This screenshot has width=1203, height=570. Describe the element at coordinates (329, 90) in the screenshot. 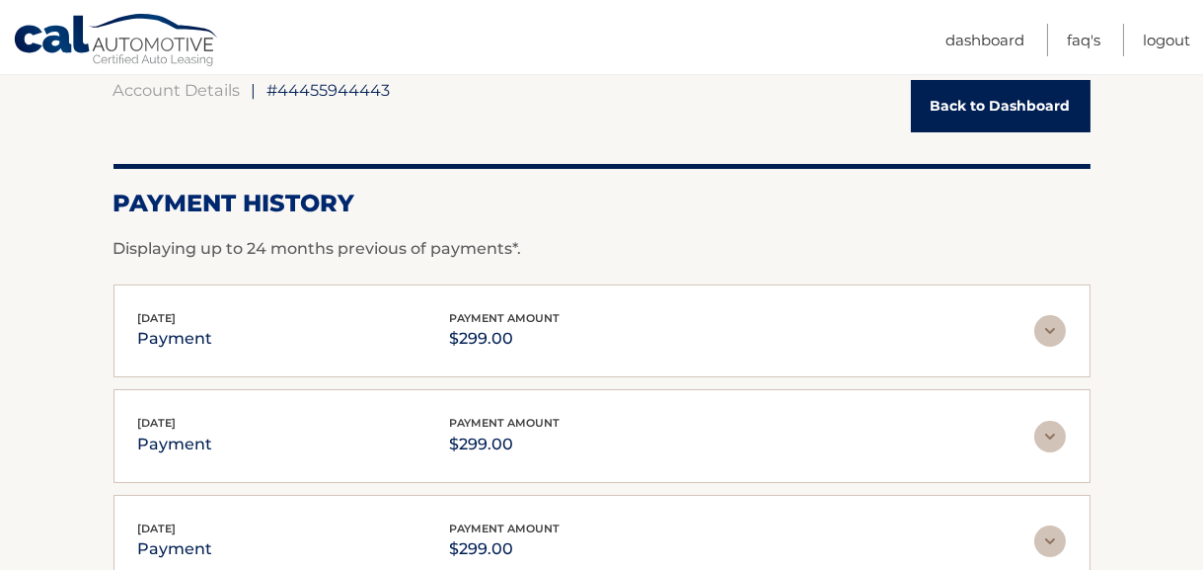

I see `span: #44455944443` at that location.